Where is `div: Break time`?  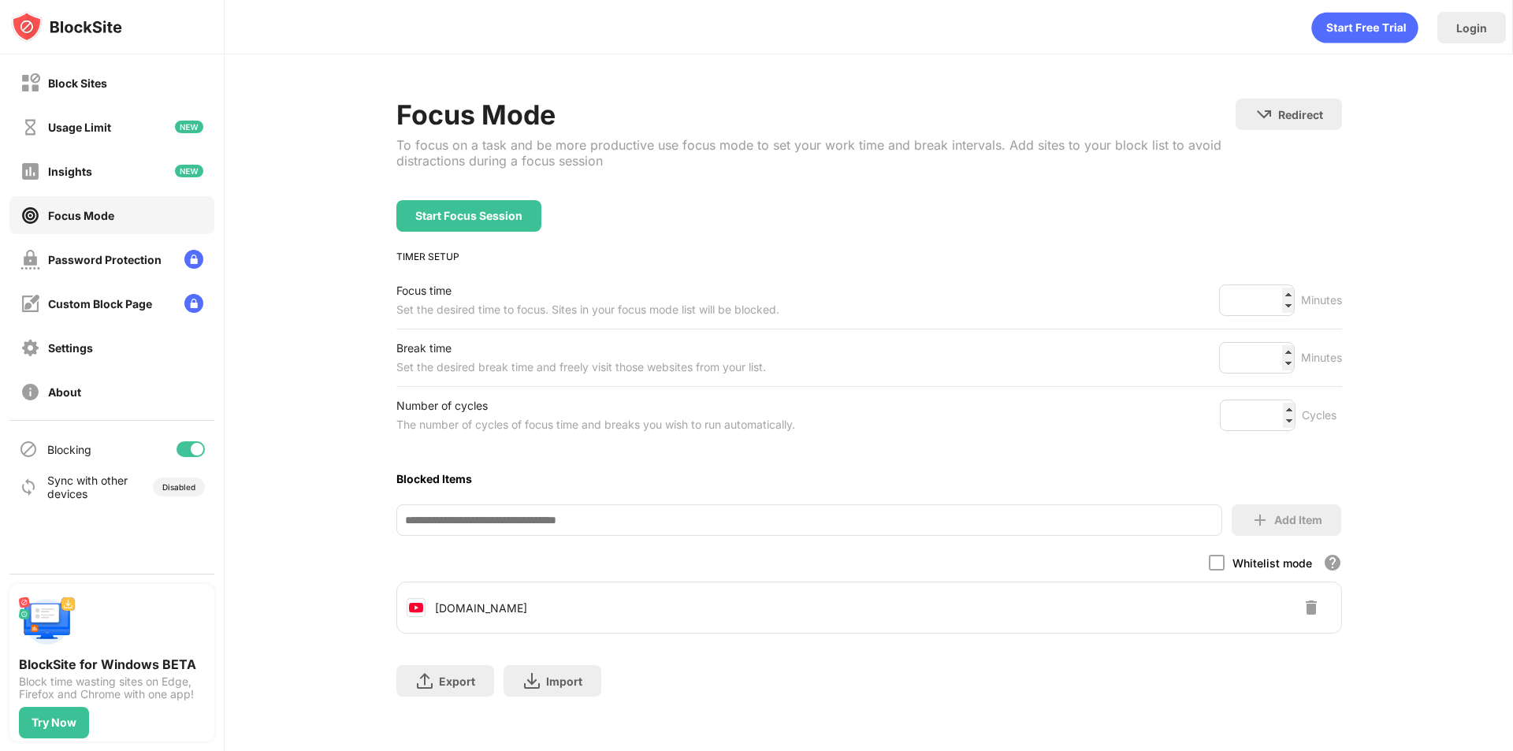
div: Break time is located at coordinates (581, 348).